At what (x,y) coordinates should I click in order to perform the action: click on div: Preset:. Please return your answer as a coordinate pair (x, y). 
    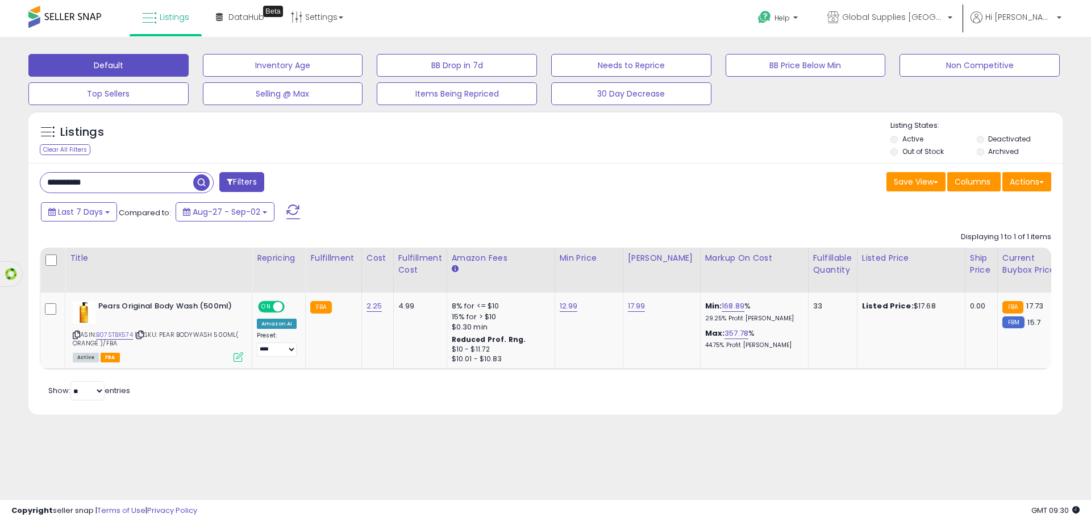
    Looking at the image, I should click on (277, 344).